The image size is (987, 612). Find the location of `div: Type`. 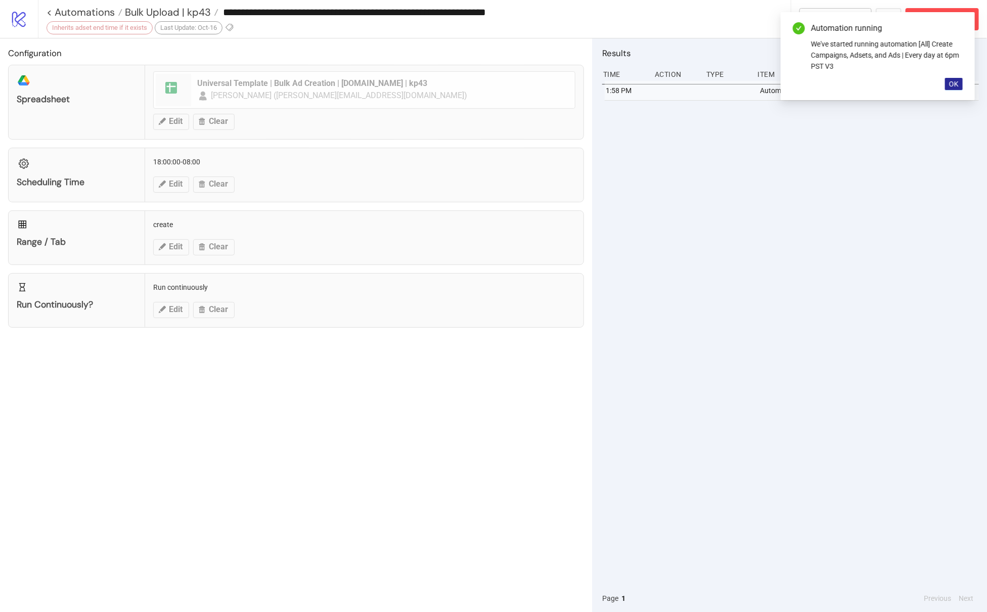

div: Type is located at coordinates (728, 74).